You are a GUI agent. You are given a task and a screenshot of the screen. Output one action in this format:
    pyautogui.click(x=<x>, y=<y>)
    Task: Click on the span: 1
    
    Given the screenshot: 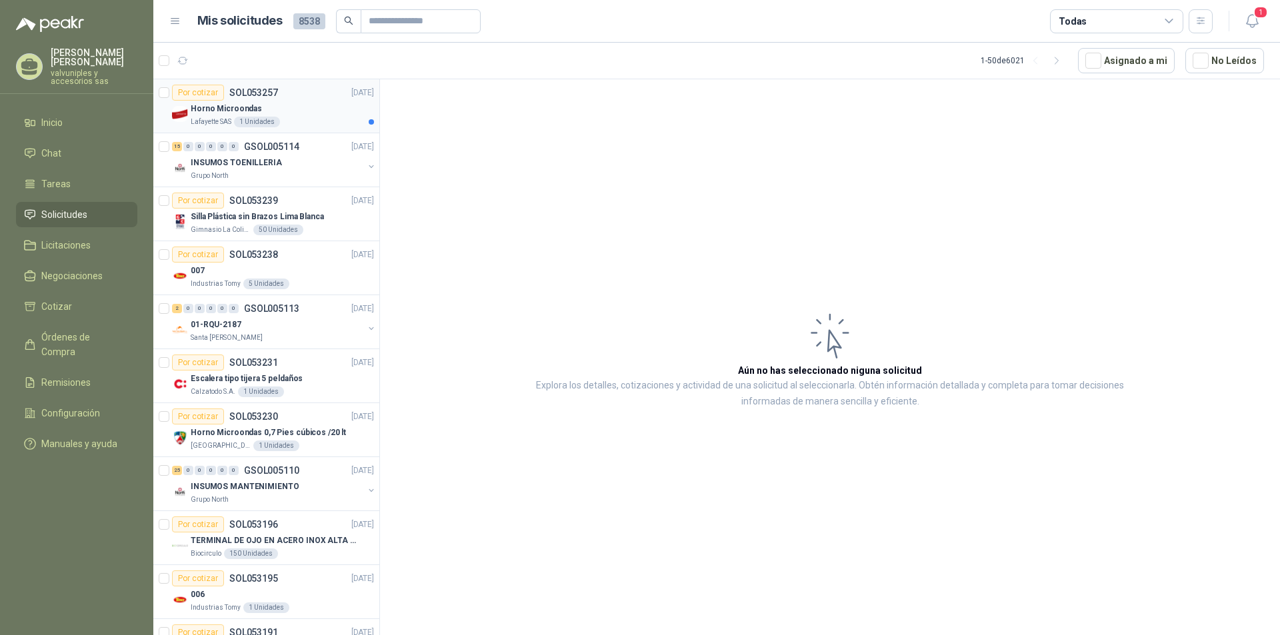 What is the action you would take?
    pyautogui.click(x=1261, y=12)
    